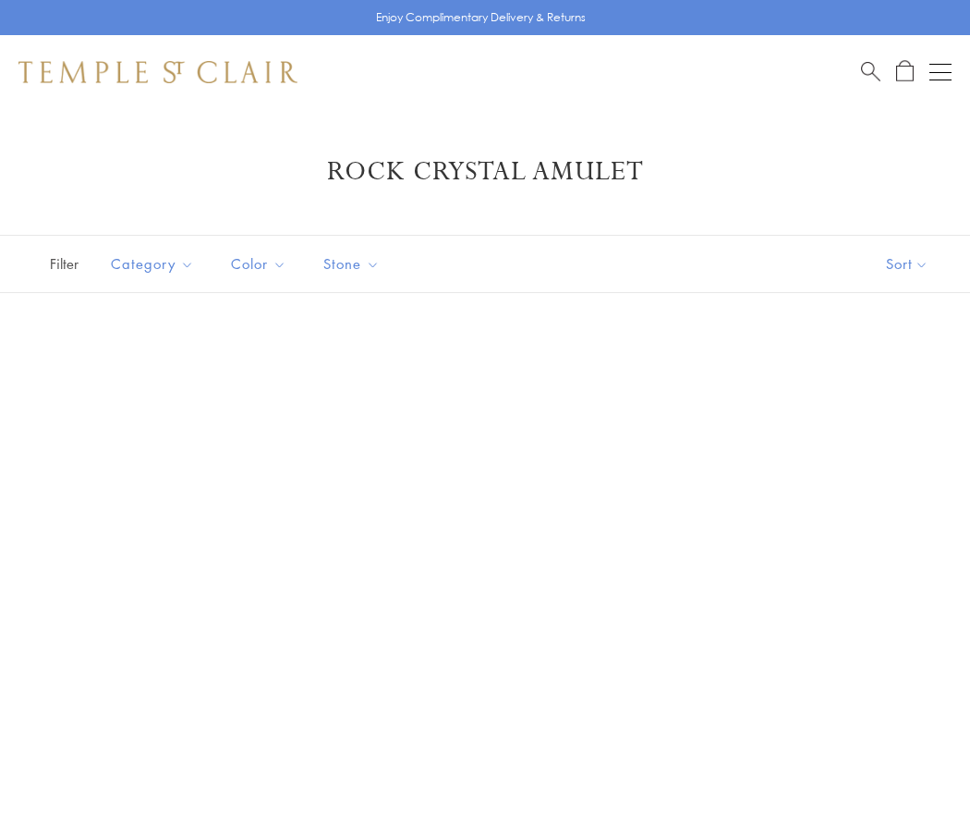 This screenshot has width=970, height=821. What do you see at coordinates (905, 71) in the screenshot?
I see `a: Open Shopping Bag` at bounding box center [905, 71].